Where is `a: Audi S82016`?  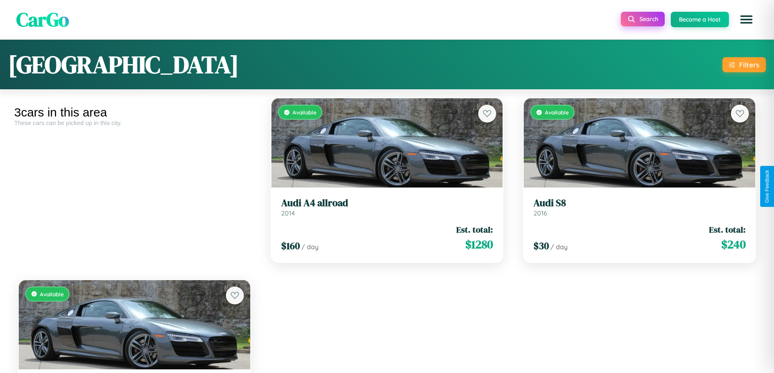 a: Audi S82016 is located at coordinates (640, 207).